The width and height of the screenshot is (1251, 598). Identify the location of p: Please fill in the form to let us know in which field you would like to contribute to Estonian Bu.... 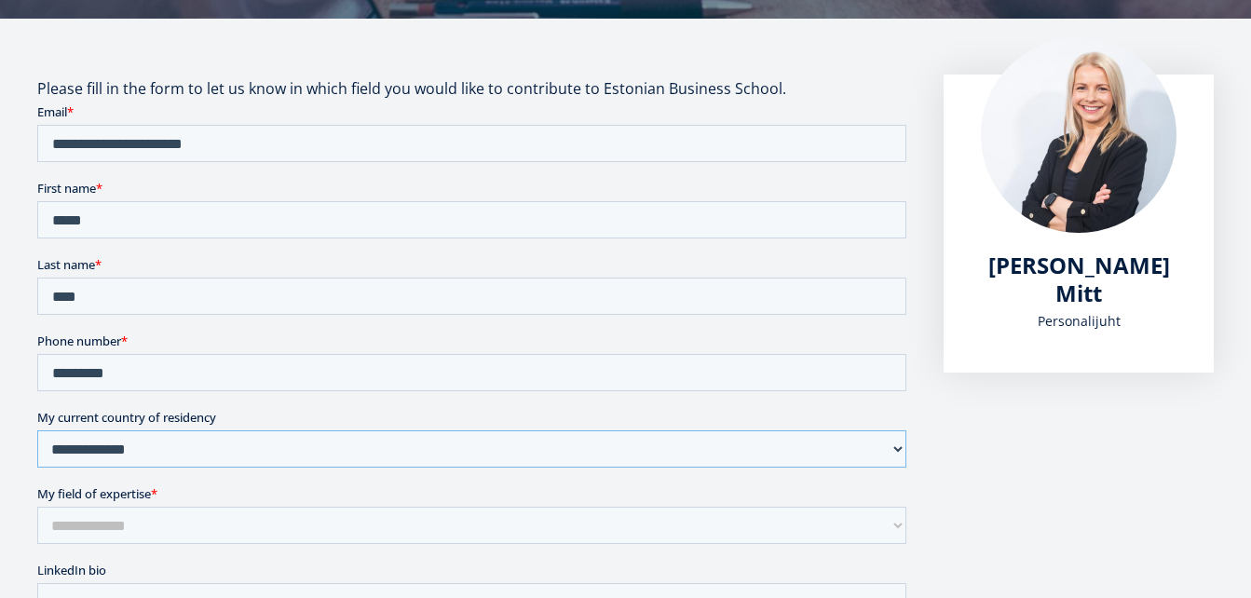
(471, 88).